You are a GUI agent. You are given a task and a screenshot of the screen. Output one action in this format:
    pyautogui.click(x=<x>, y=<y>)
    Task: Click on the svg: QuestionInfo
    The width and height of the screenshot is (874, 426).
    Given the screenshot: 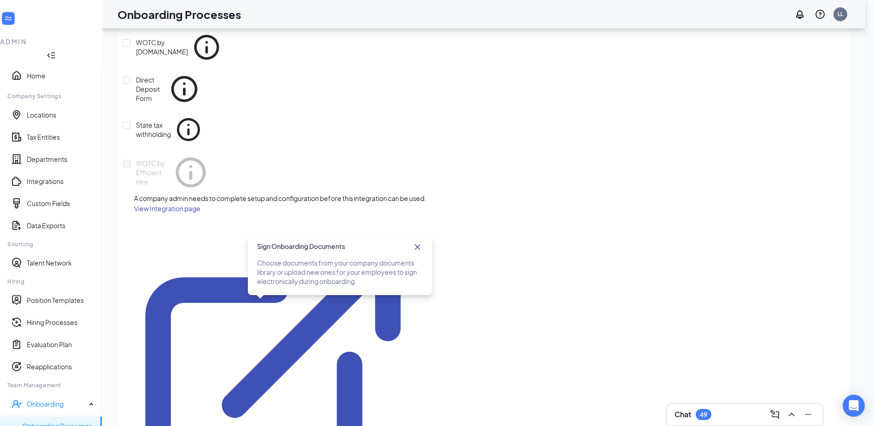 What is the action you would take?
    pyautogui.click(x=820, y=14)
    